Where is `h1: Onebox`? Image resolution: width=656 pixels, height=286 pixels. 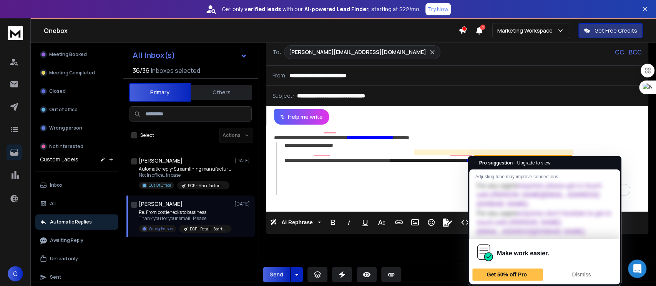
h1: Onebox is located at coordinates (251, 31).